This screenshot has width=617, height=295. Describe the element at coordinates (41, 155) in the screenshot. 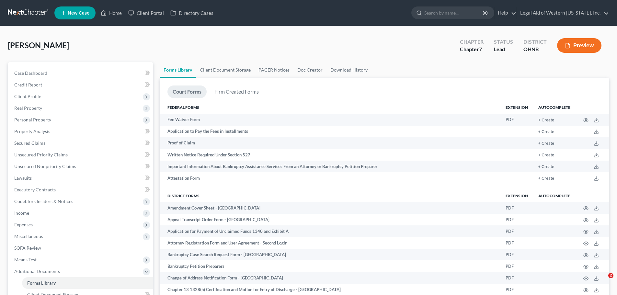

I see `span: Unsecured Priority Claims` at that location.